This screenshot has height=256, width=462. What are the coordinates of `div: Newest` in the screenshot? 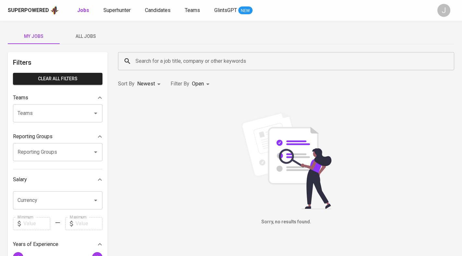 It's located at (150, 84).